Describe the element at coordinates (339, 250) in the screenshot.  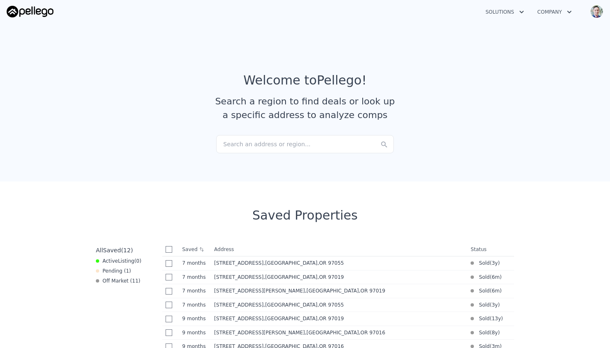
I see `th: Address` at that location.